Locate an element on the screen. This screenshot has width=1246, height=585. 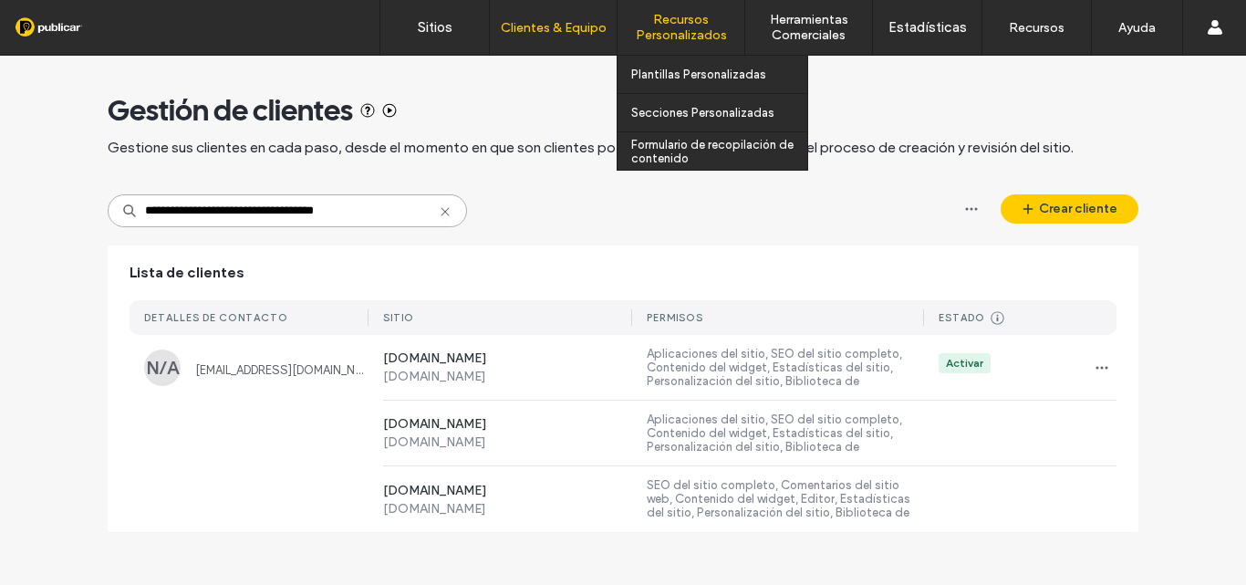
button: Crear cliente is located at coordinates (1069, 209).